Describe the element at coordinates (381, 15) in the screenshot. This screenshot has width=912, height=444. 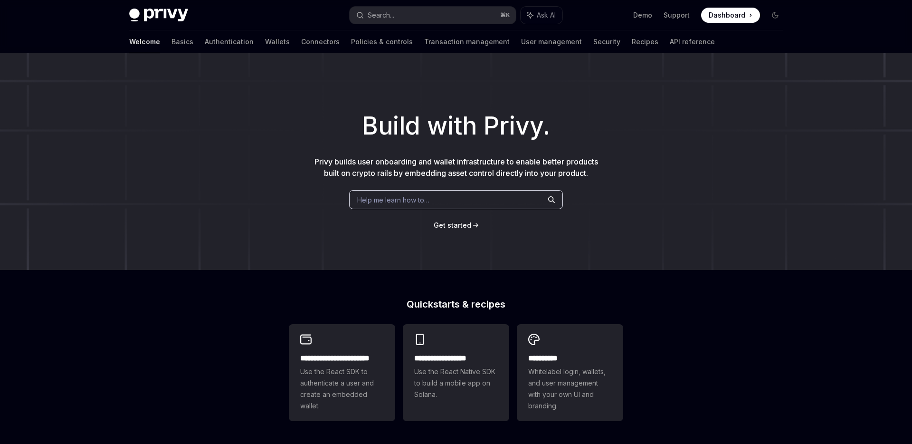
I see `div: Search...` at that location.